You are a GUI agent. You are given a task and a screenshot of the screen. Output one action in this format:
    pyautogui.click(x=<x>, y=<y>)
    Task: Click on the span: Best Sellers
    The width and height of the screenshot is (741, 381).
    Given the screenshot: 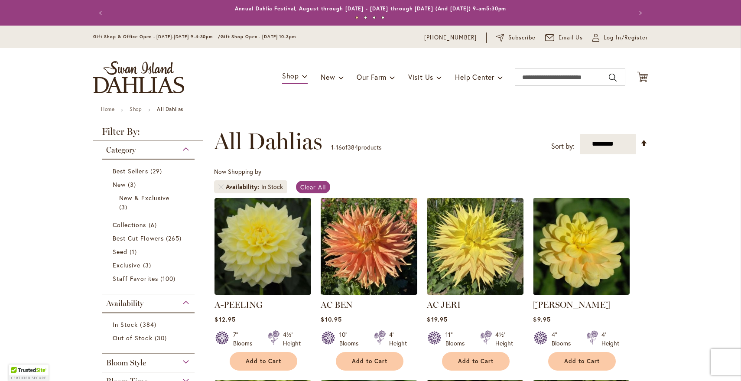 What is the action you would take?
    pyautogui.click(x=131, y=171)
    